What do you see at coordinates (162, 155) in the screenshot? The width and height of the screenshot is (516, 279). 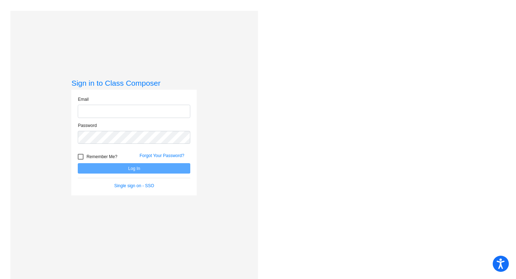 I see `a: Forgot Your Password?` at bounding box center [162, 155].